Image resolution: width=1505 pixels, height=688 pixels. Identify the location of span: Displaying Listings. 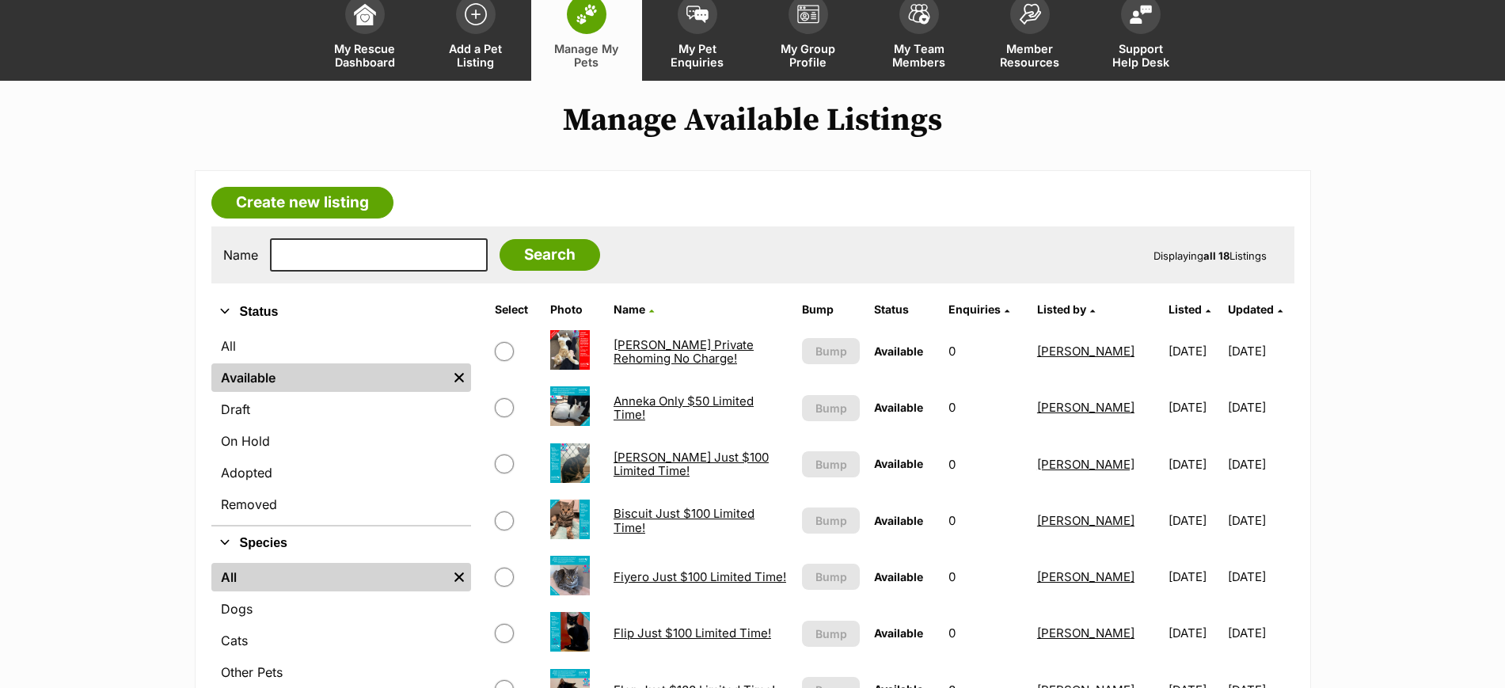
(1210, 256).